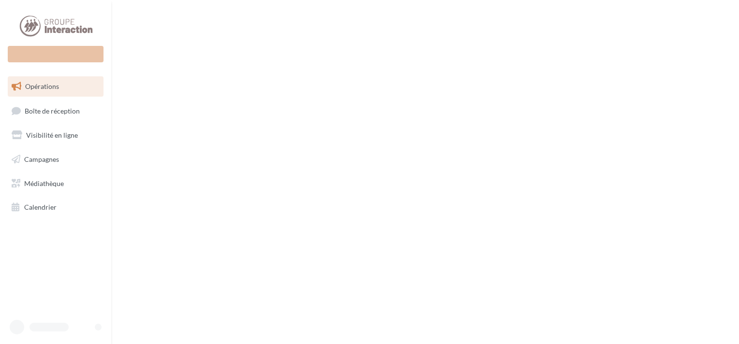  I want to click on span: Calendrier, so click(40, 207).